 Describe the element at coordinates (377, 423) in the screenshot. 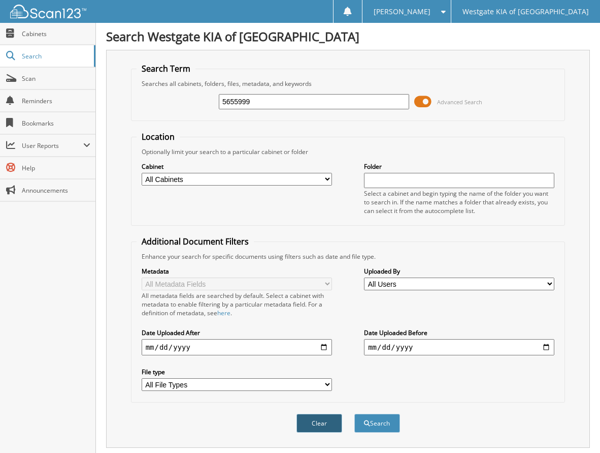

I see `button: Search` at that location.